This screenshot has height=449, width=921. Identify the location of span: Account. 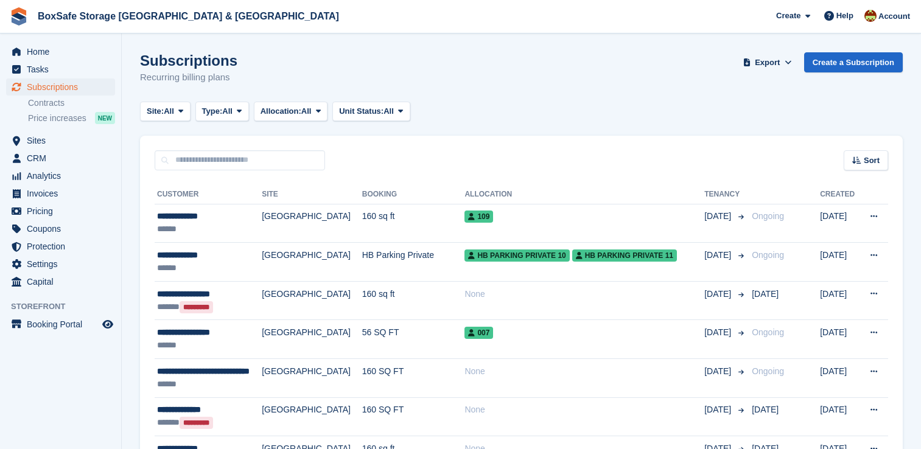
(894, 16).